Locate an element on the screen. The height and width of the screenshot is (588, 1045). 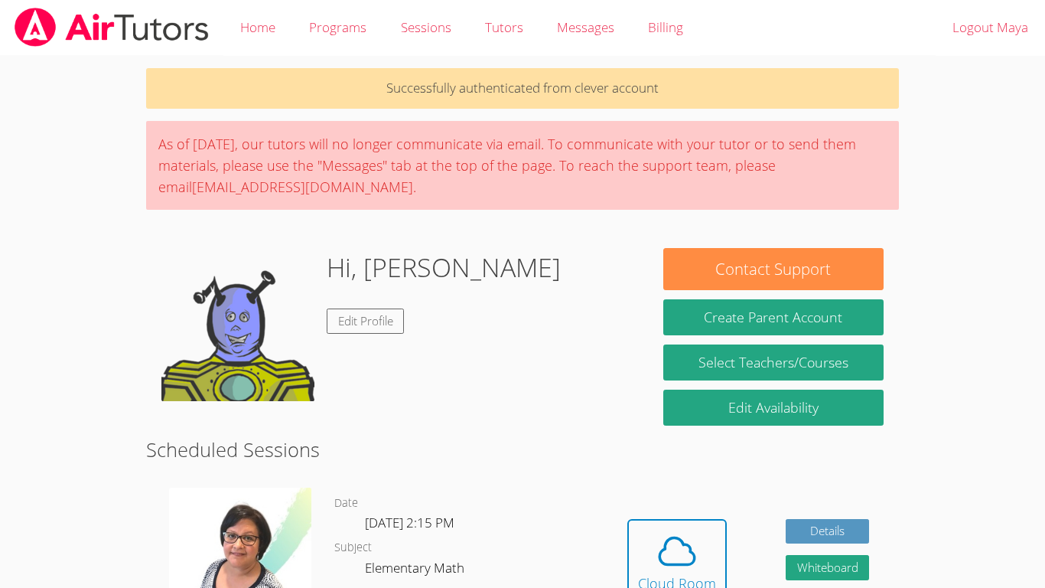
dt: Subject is located at coordinates (353, 547).